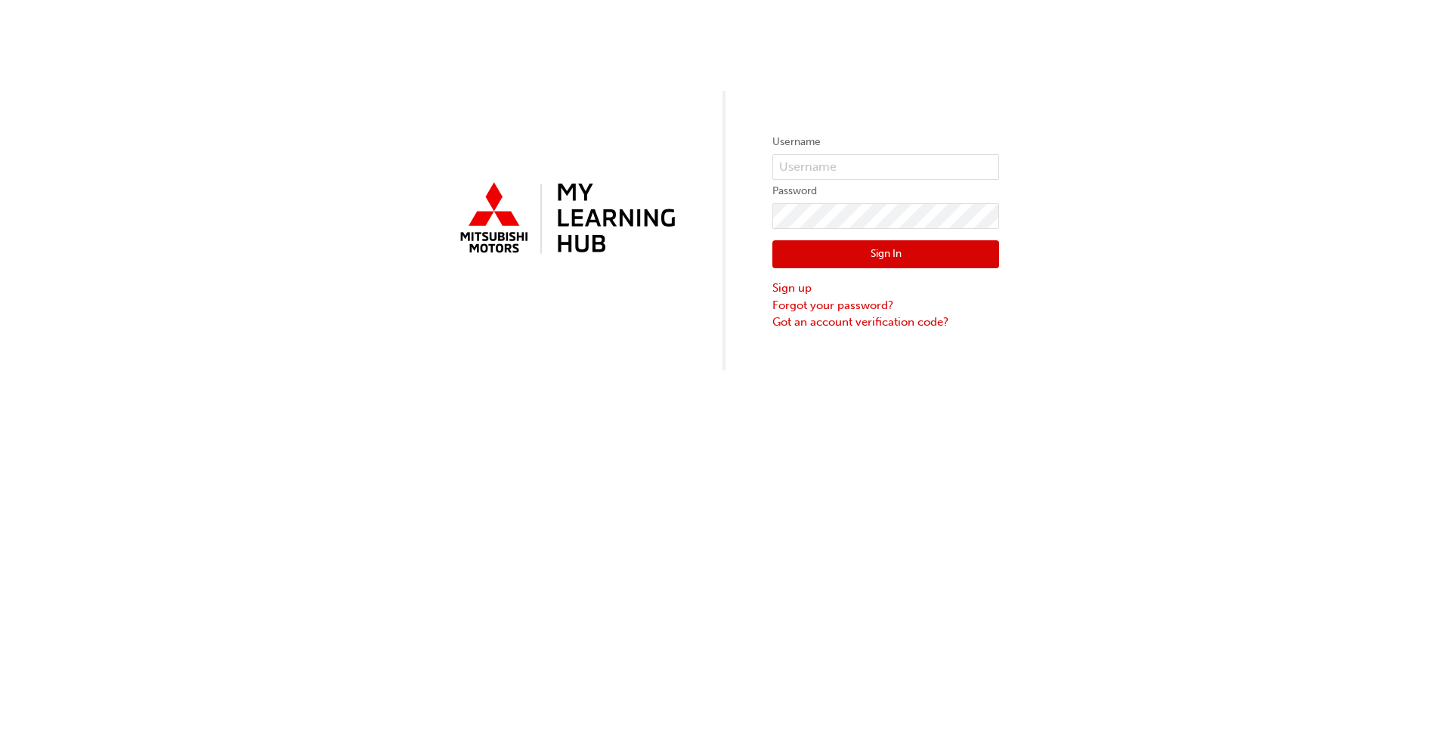 The width and height of the screenshot is (1451, 736). What do you see at coordinates (565, 219) in the screenshot?
I see `img: mmal` at bounding box center [565, 219].